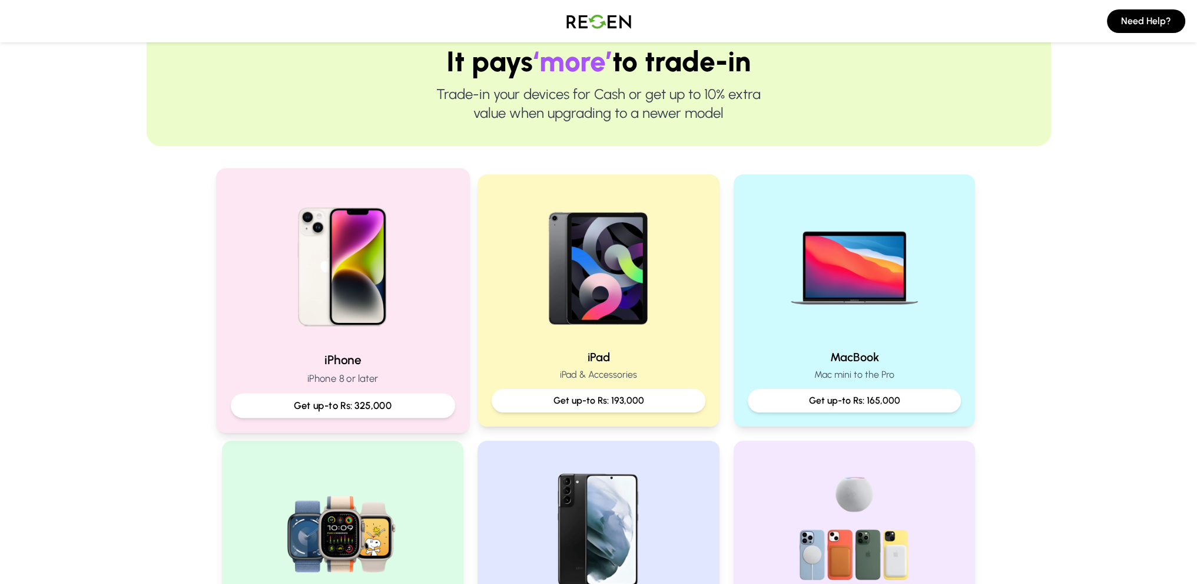 The image size is (1197, 584). Describe the element at coordinates (599, 61) in the screenshot. I see `h1: It pays to trade-in` at that location.